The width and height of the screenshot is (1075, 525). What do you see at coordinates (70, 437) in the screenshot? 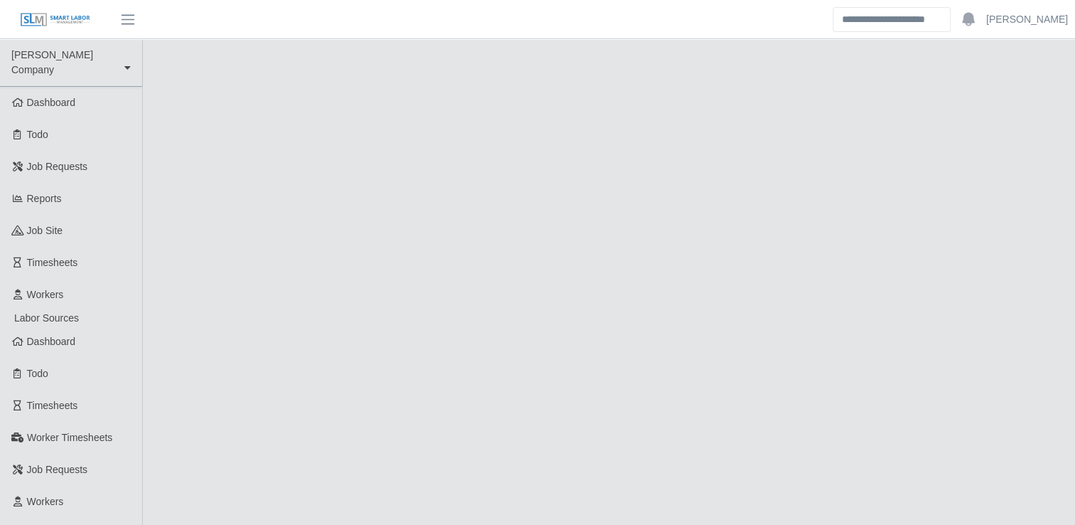
I see `span: Worker Timesheets` at bounding box center [70, 437].